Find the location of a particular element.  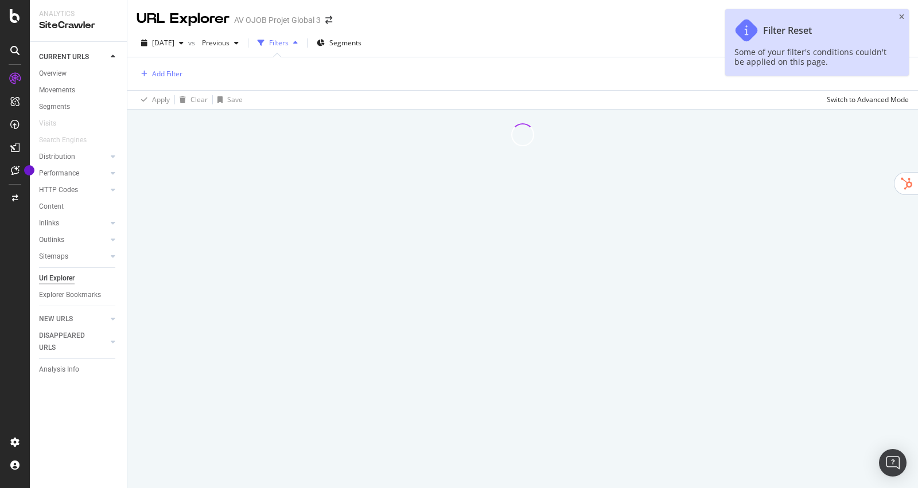

button: Previous is located at coordinates (220, 43).